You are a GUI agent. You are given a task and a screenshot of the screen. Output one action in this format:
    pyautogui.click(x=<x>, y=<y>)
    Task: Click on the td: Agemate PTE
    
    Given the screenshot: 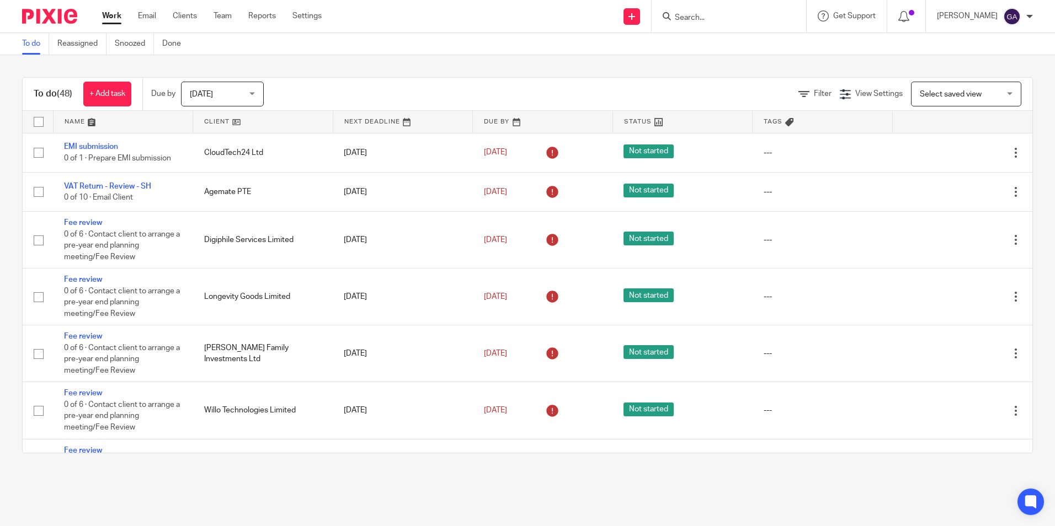 What is the action you would take?
    pyautogui.click(x=263, y=191)
    